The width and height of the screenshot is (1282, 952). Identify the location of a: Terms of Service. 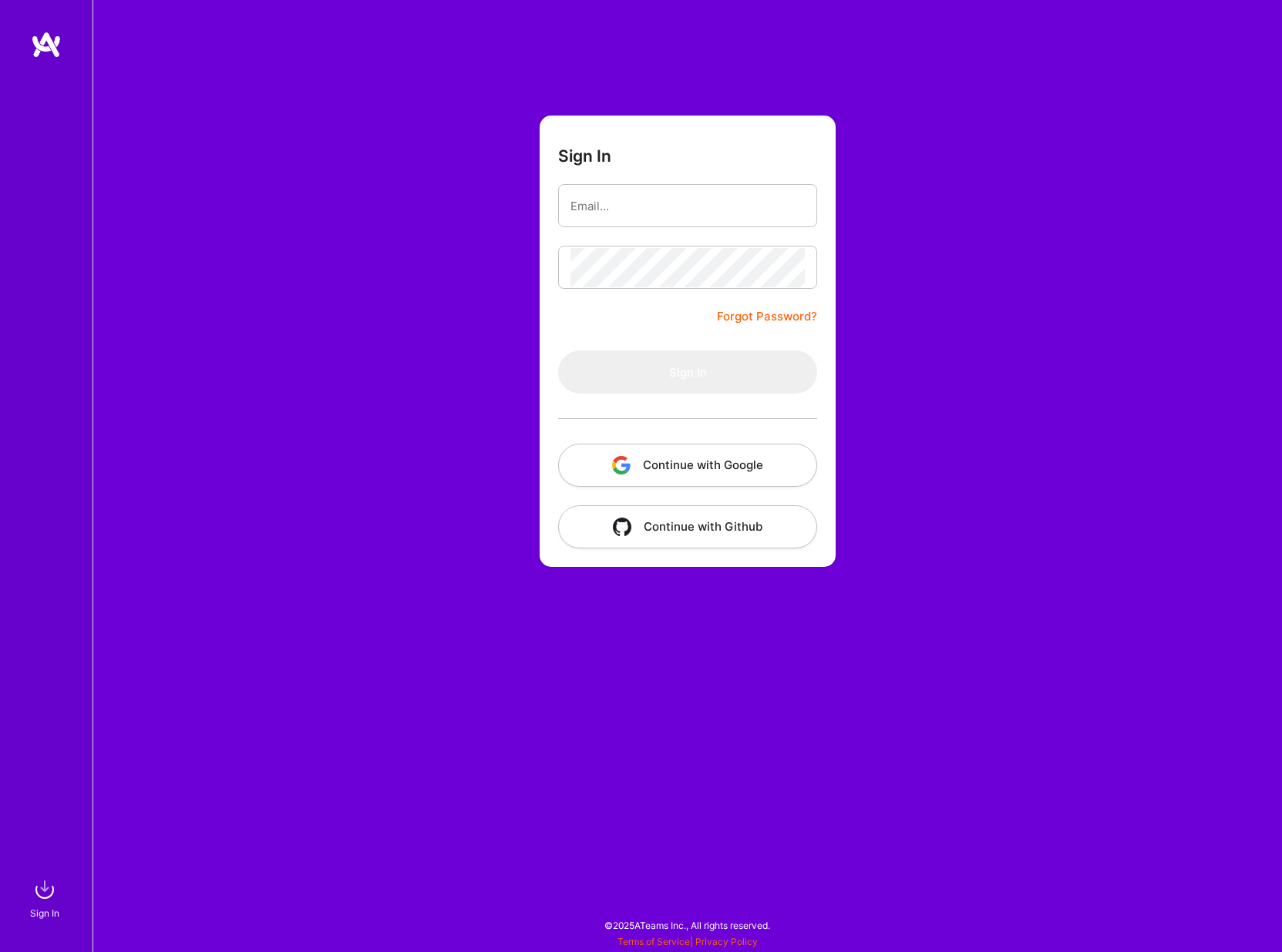
(654, 942).